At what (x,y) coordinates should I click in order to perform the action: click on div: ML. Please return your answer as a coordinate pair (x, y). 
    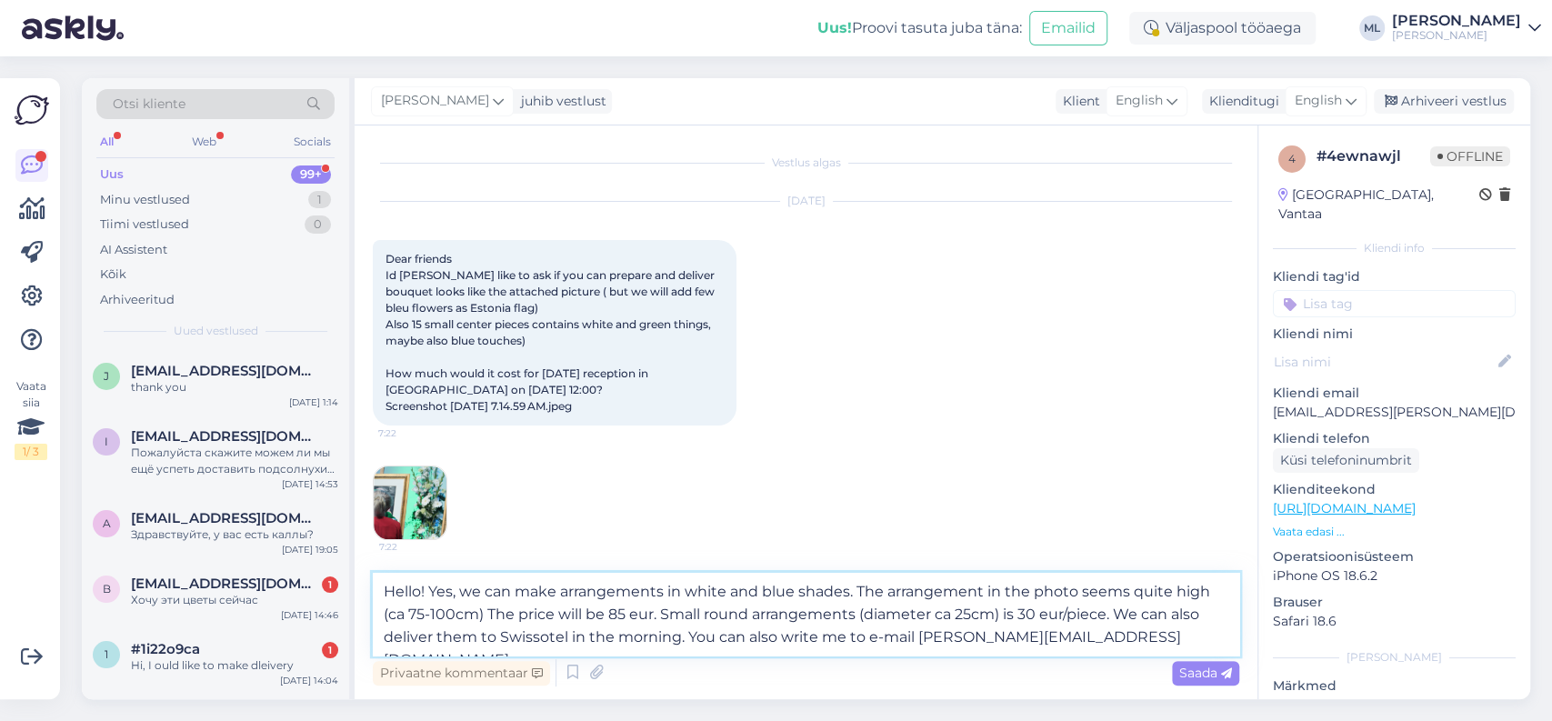
    Looking at the image, I should click on (1372, 28).